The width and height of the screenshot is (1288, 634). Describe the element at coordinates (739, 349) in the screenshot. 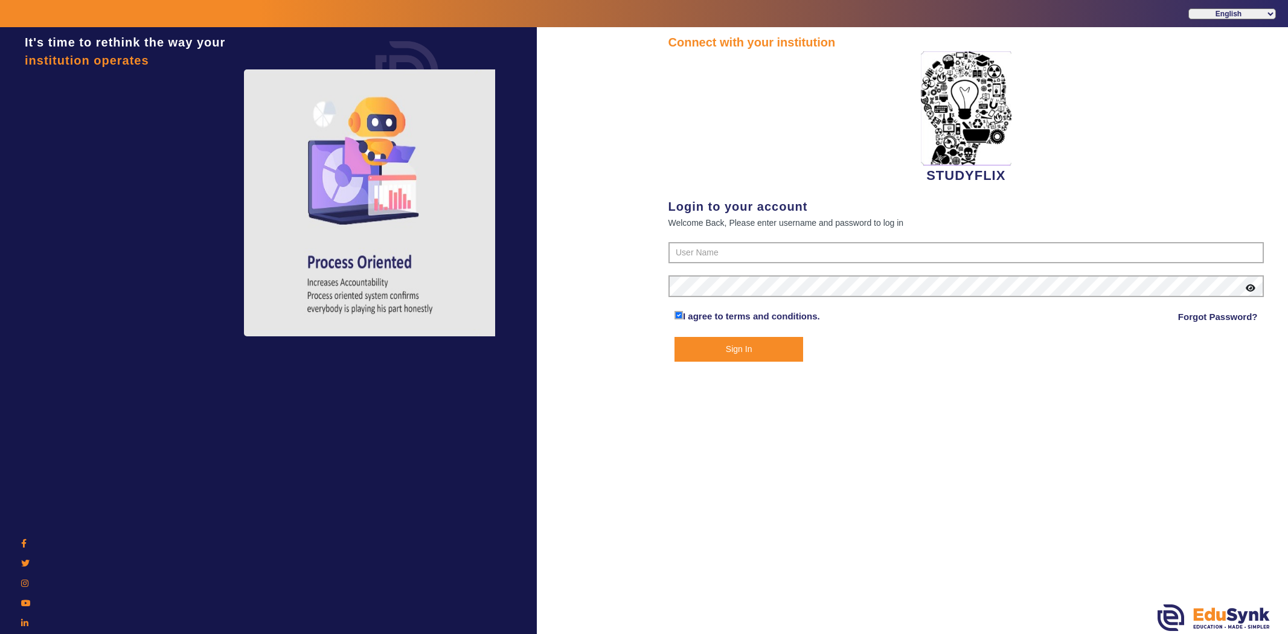

I see `button: Sign In` at that location.